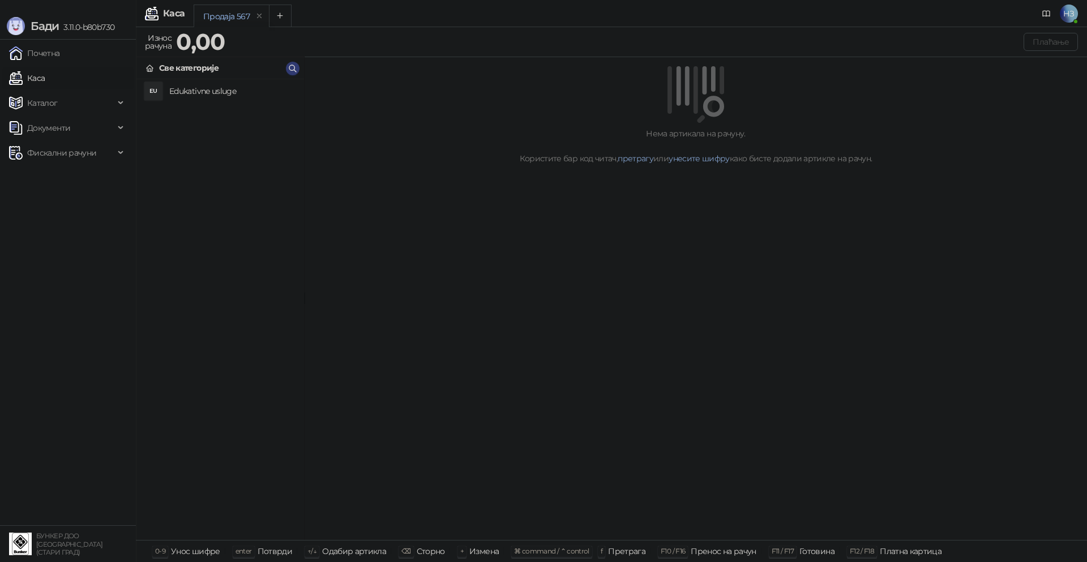 This screenshot has width=1087, height=562. What do you see at coordinates (723, 552) in the screenshot?
I see `div: Пренос на рачун` at bounding box center [723, 552].